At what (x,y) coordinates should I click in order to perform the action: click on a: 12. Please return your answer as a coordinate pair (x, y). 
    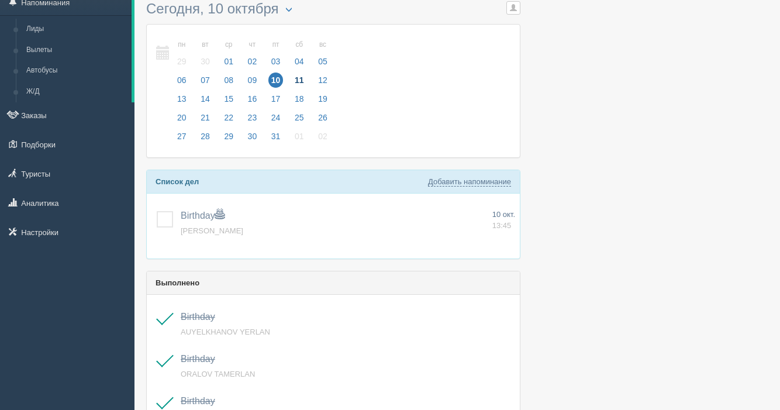
    Looking at the image, I should click on (321, 83).